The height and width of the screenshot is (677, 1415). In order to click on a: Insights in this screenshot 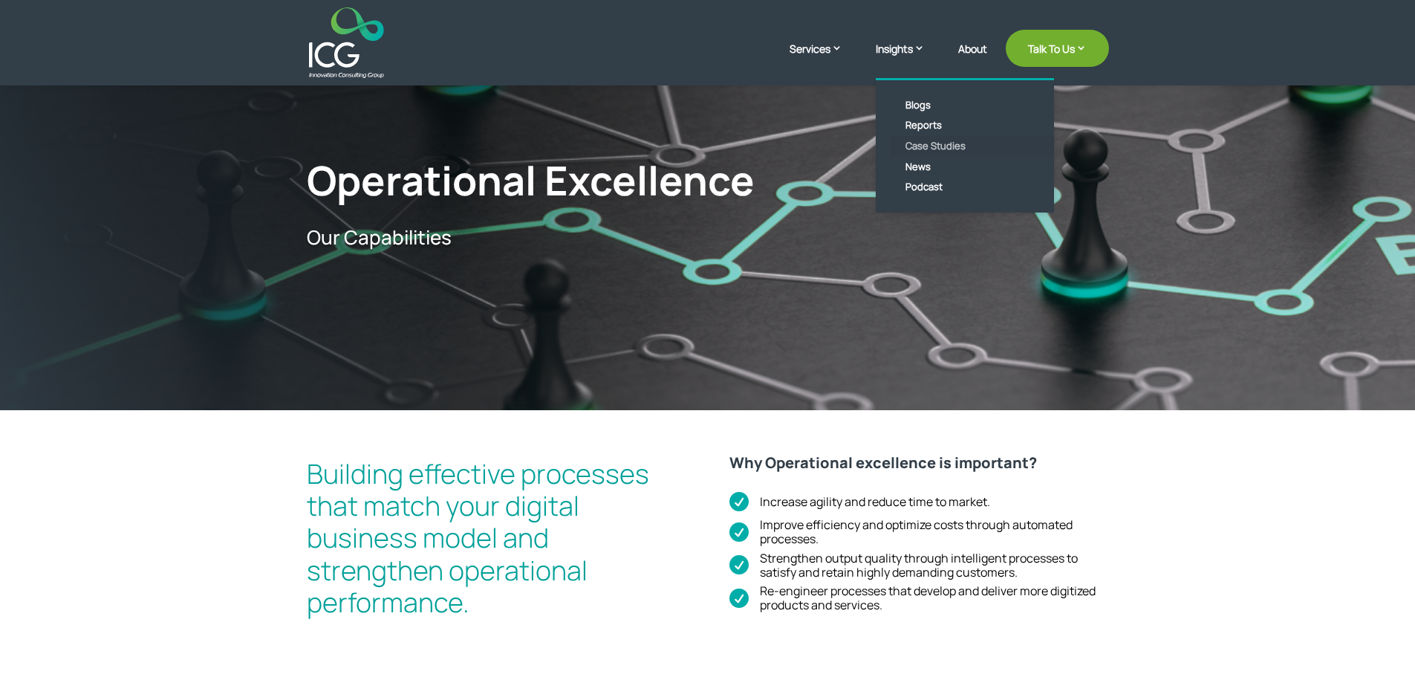, I will do `click(908, 59)`.